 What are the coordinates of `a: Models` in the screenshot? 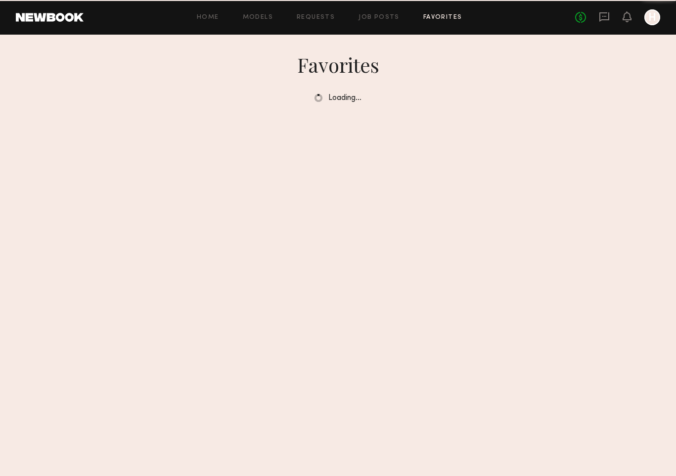 It's located at (258, 17).